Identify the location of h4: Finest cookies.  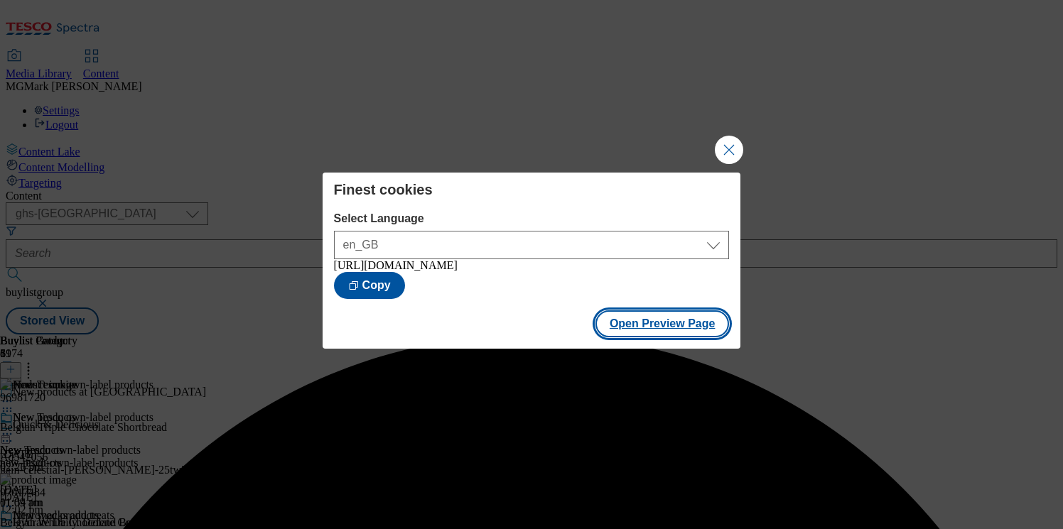
(531, 190).